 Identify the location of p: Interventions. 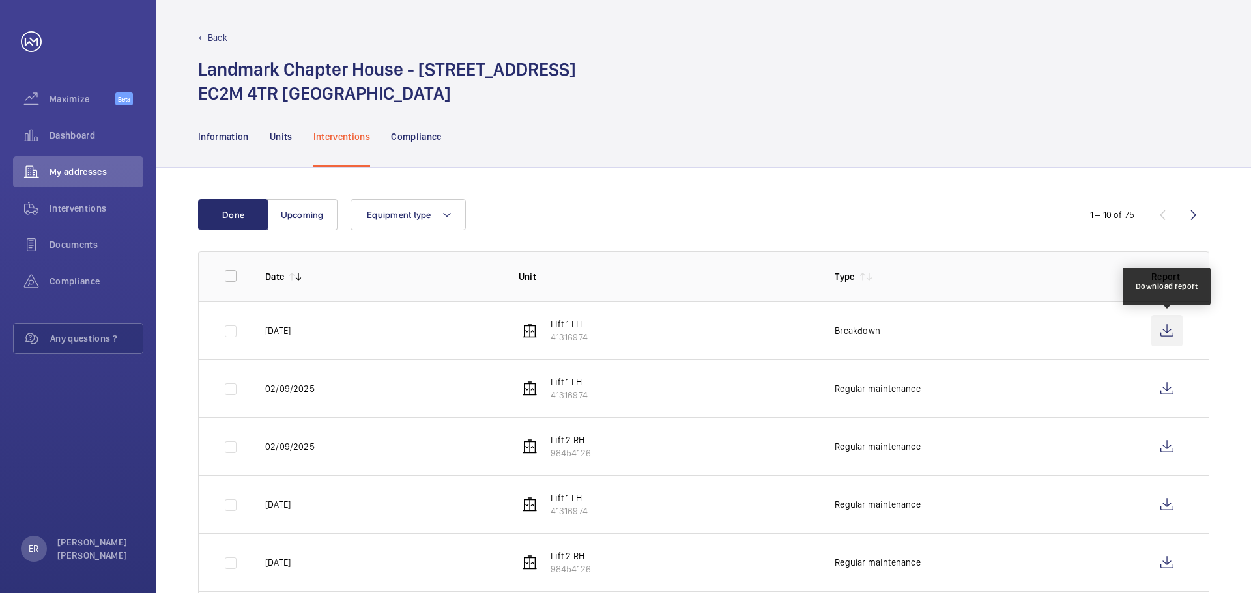
(342, 137).